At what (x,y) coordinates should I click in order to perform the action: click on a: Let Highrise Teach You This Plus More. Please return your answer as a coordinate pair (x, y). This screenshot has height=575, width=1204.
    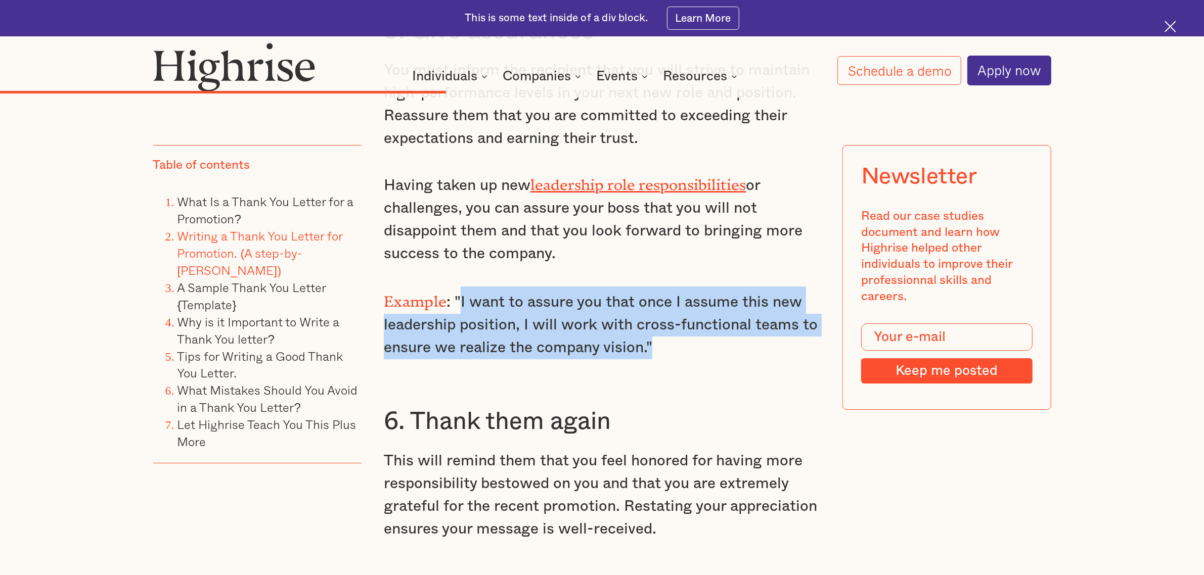
    Looking at the image, I should click on (267, 433).